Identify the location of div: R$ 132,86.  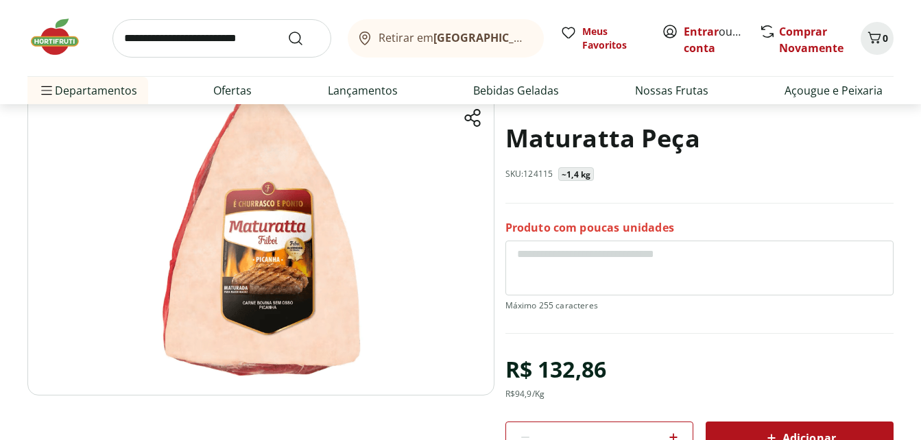
(555, 370).